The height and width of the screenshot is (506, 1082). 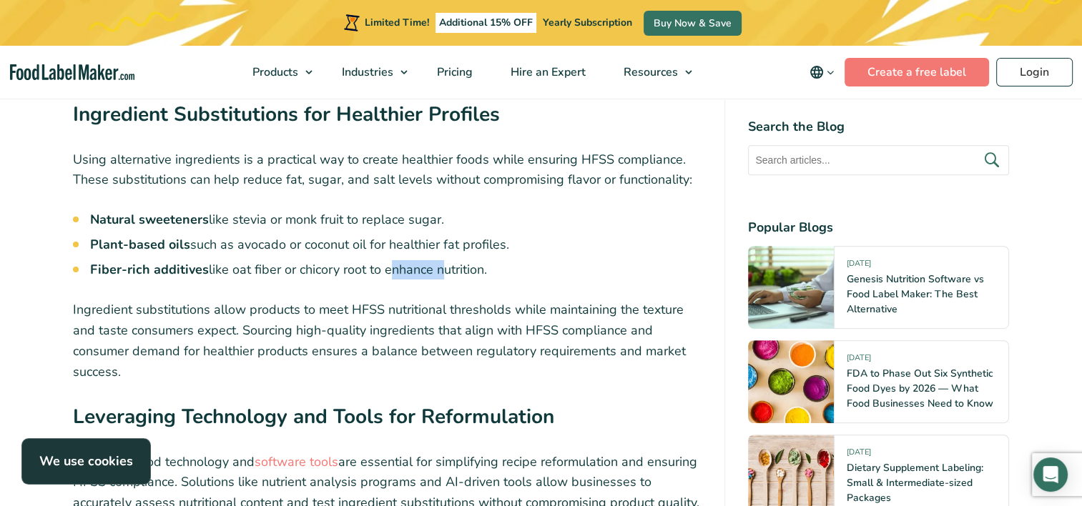 I want to click on li: like stevia or monk fruit to replace sugar., so click(x=396, y=219).